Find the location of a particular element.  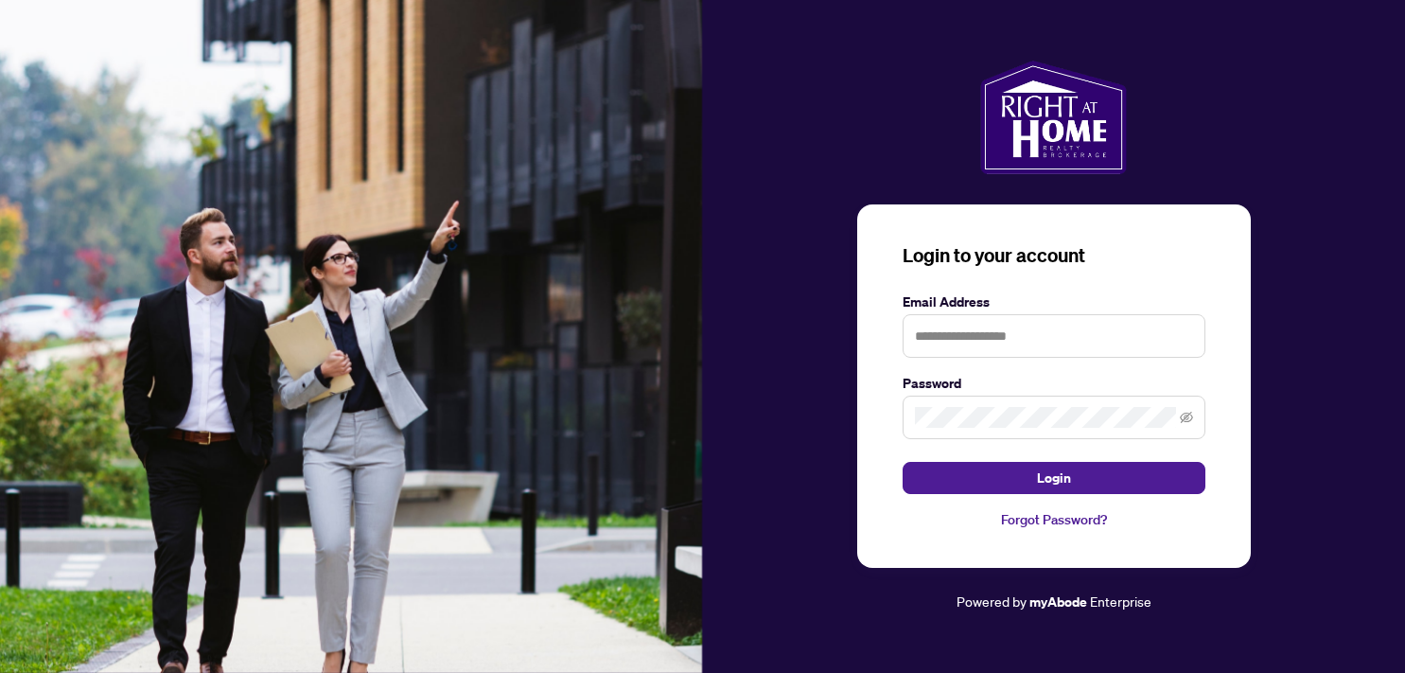

span: eye-invisible is located at coordinates (1187, 417).